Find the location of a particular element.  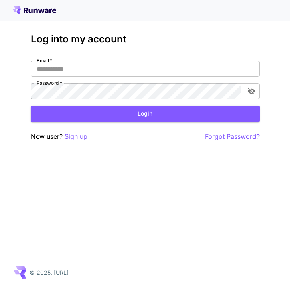

button: Login is located at coordinates (145, 114).